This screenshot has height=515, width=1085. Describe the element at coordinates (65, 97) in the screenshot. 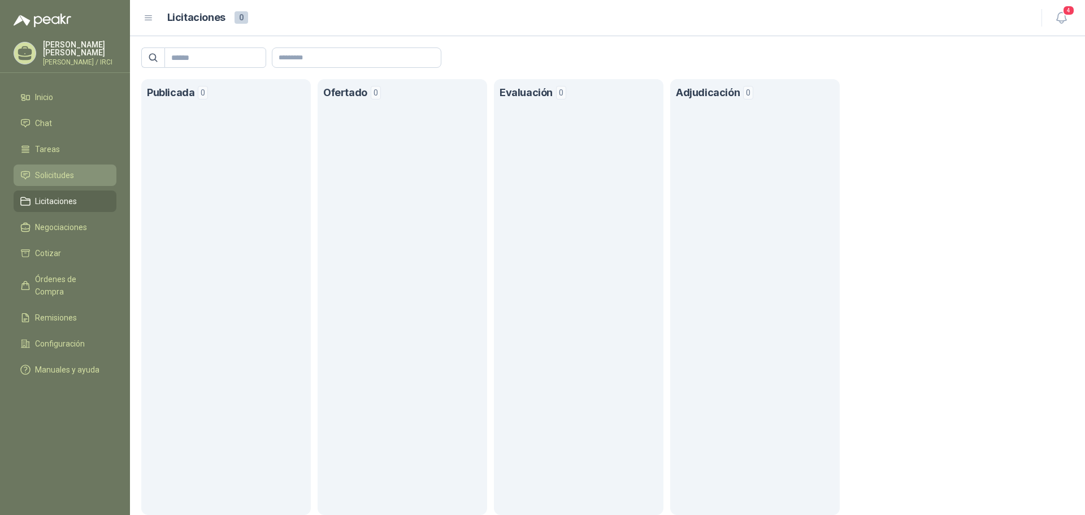

I see `a: Inicio` at that location.